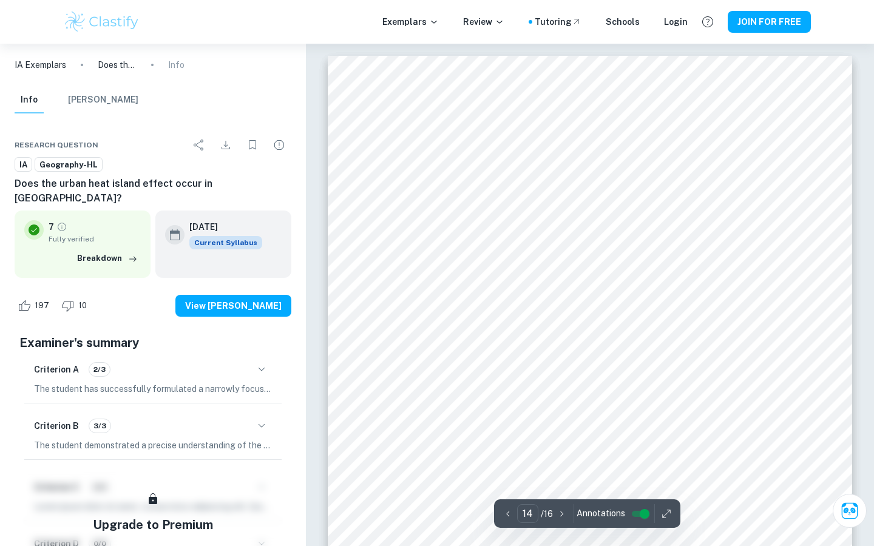 The width and height of the screenshot is (874, 546). Describe the element at coordinates (107, 258) in the screenshot. I see `button: Breakdown` at that location.